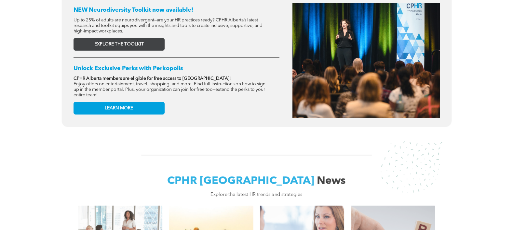 This screenshot has width=513, height=230. I want to click on span: EXPLORE THE TOOLKIT, so click(119, 44).